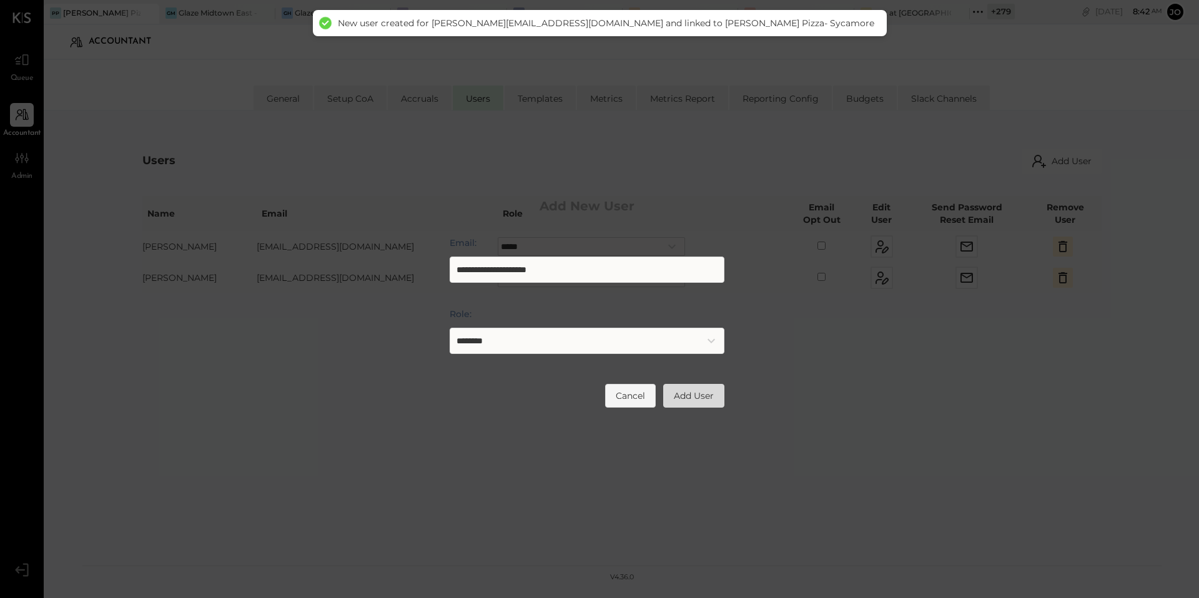 The width and height of the screenshot is (1199, 598). I want to click on button: Cancel, so click(630, 396).